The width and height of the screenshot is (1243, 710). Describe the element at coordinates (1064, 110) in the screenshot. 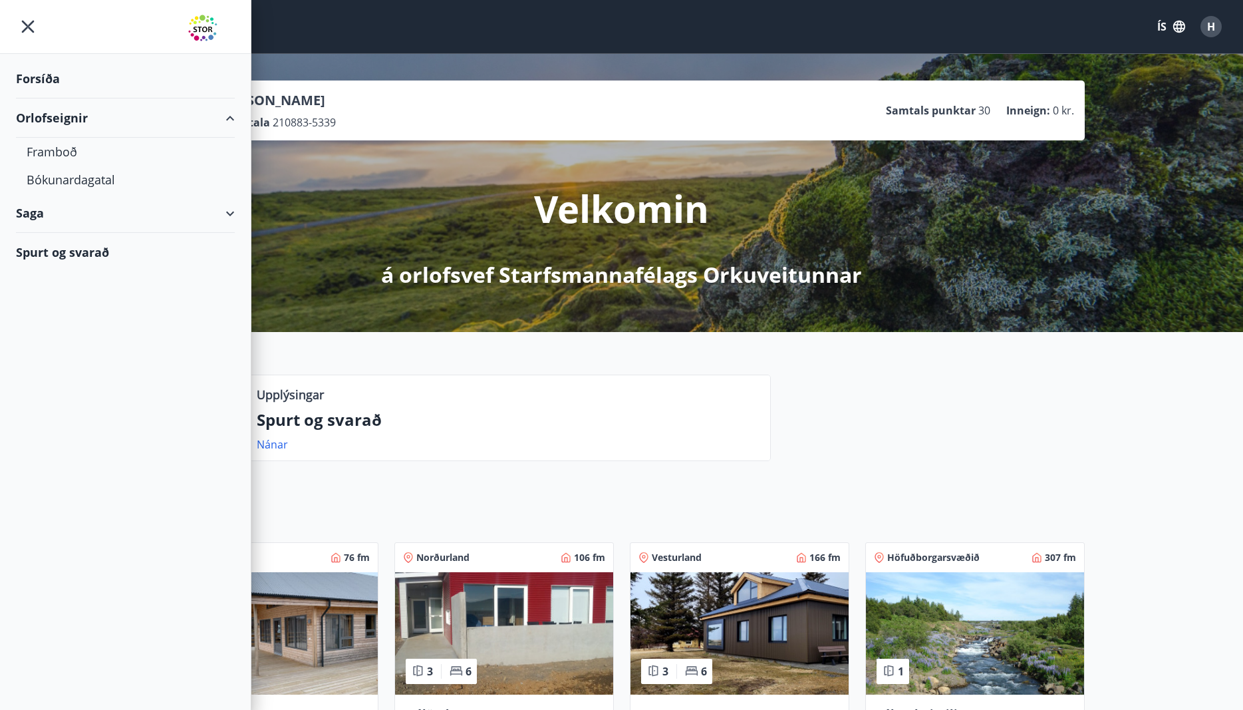

I see `span: 0 kr.` at that location.